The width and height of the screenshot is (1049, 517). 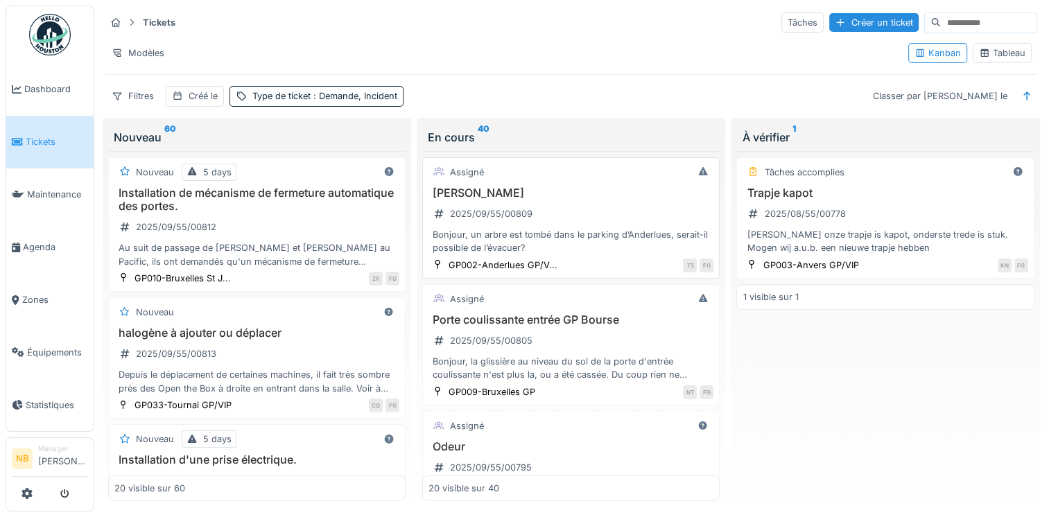 What do you see at coordinates (50, 405) in the screenshot?
I see `a: Statistiques` at bounding box center [50, 405].